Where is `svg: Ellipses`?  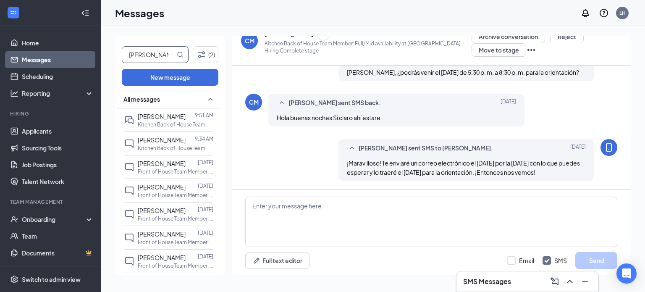 svg: Ellipses is located at coordinates (532, 50).